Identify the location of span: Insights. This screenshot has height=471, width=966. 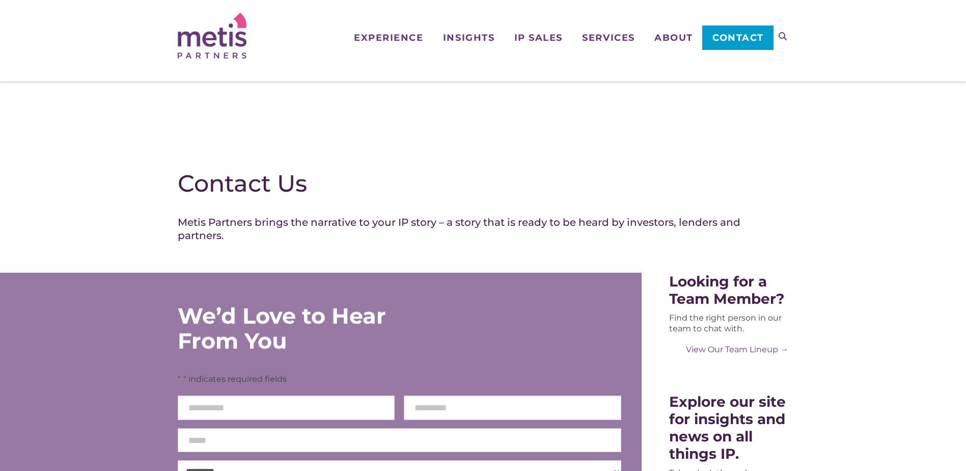
(469, 38).